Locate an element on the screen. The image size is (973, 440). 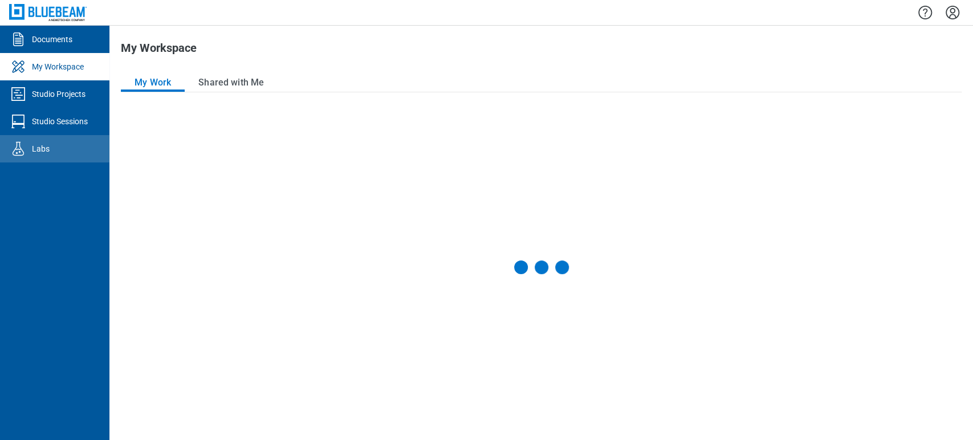
svg: Studio Projects is located at coordinates (18, 94).